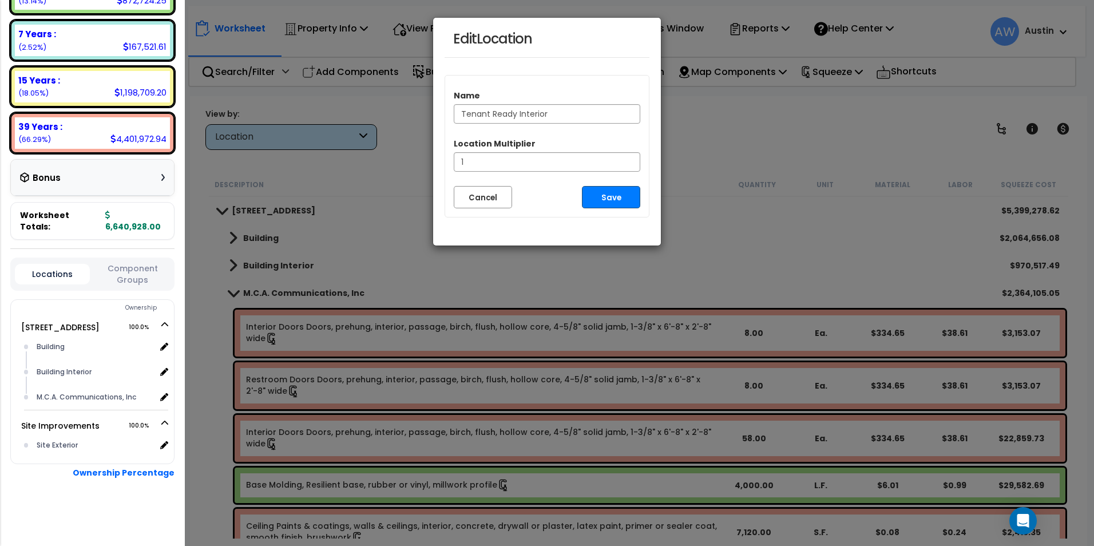  Describe the element at coordinates (611, 197) in the screenshot. I see `button: Save` at that location.